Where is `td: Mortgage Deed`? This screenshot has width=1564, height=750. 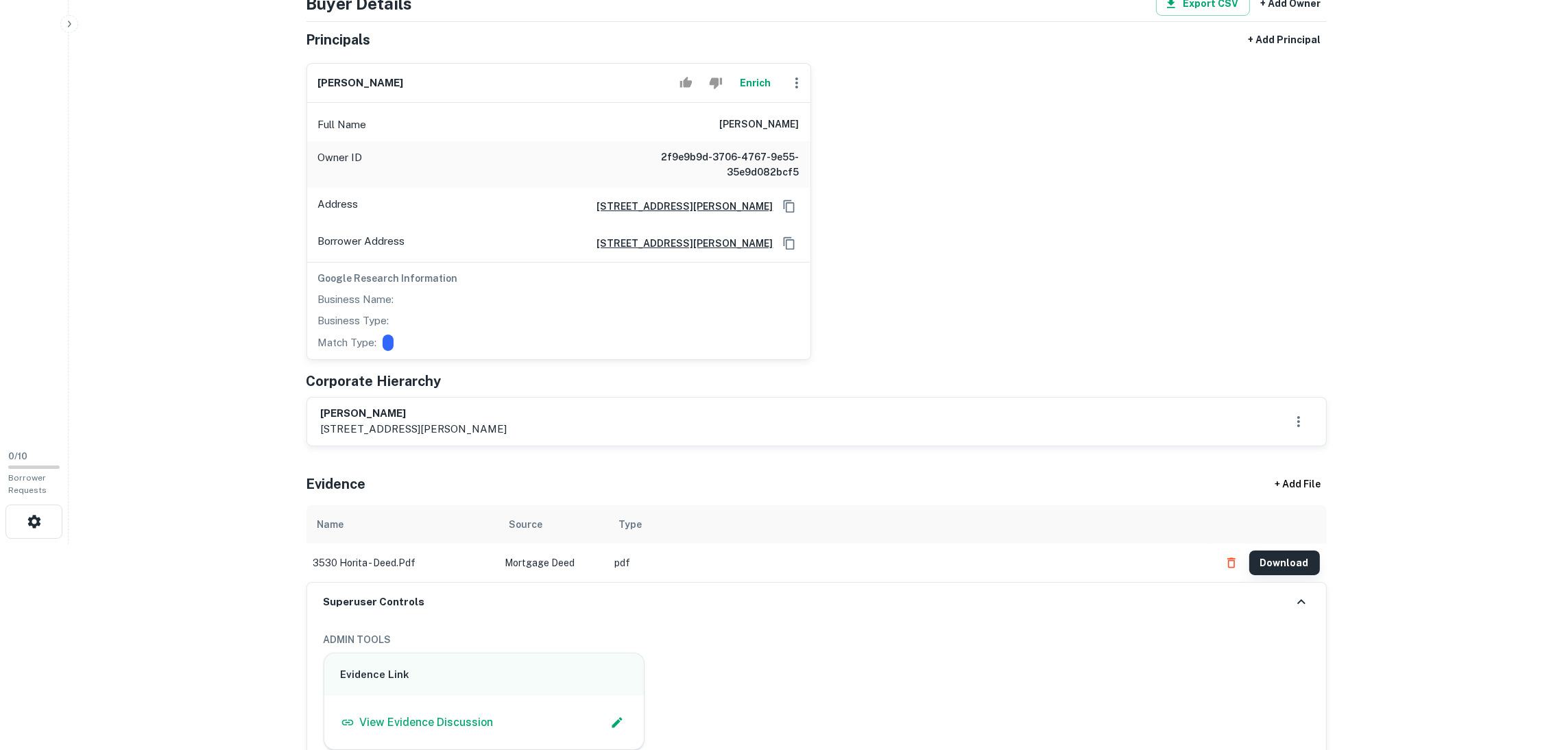
td: Mortgage Deed is located at coordinates (553, 563).